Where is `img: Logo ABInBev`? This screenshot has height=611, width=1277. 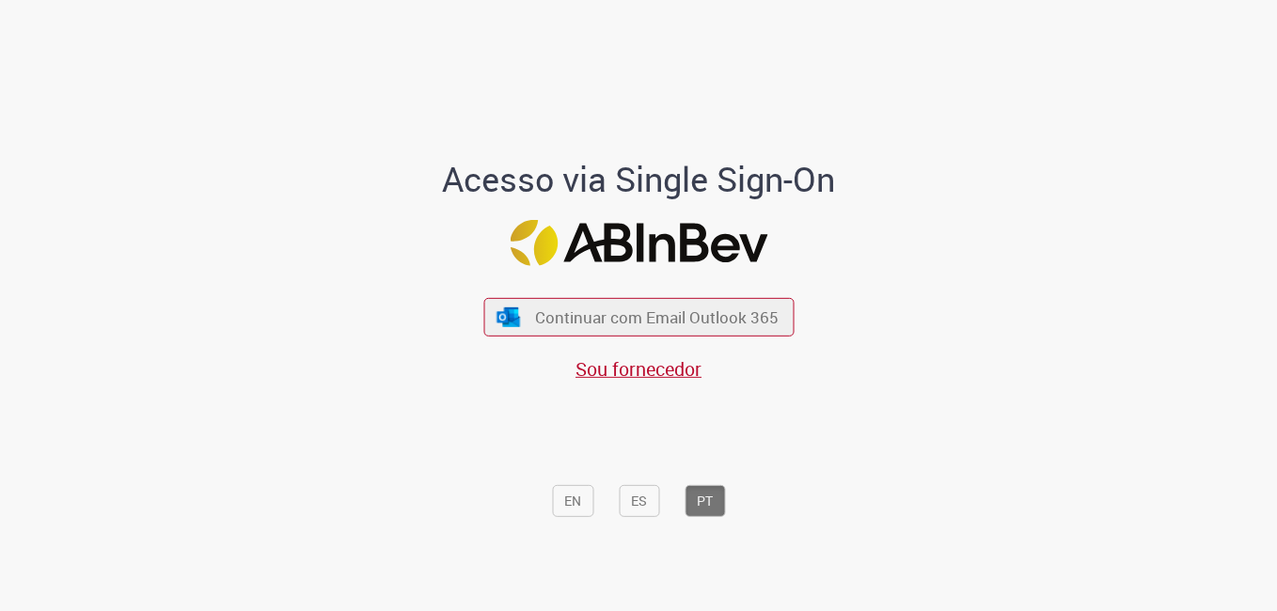
img: Logo ABInBev is located at coordinates (639, 243).